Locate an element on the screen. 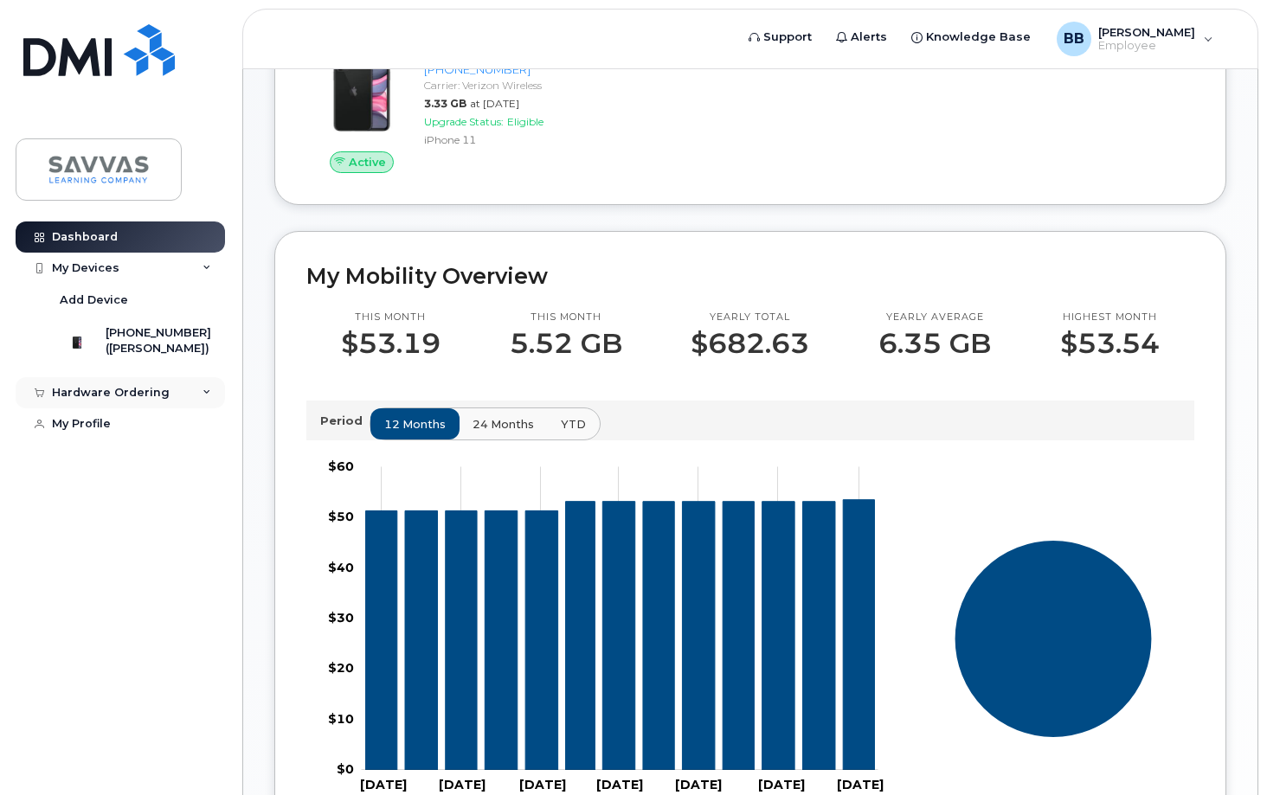 The image size is (1267, 795). span: 24 months is located at coordinates (503, 424).